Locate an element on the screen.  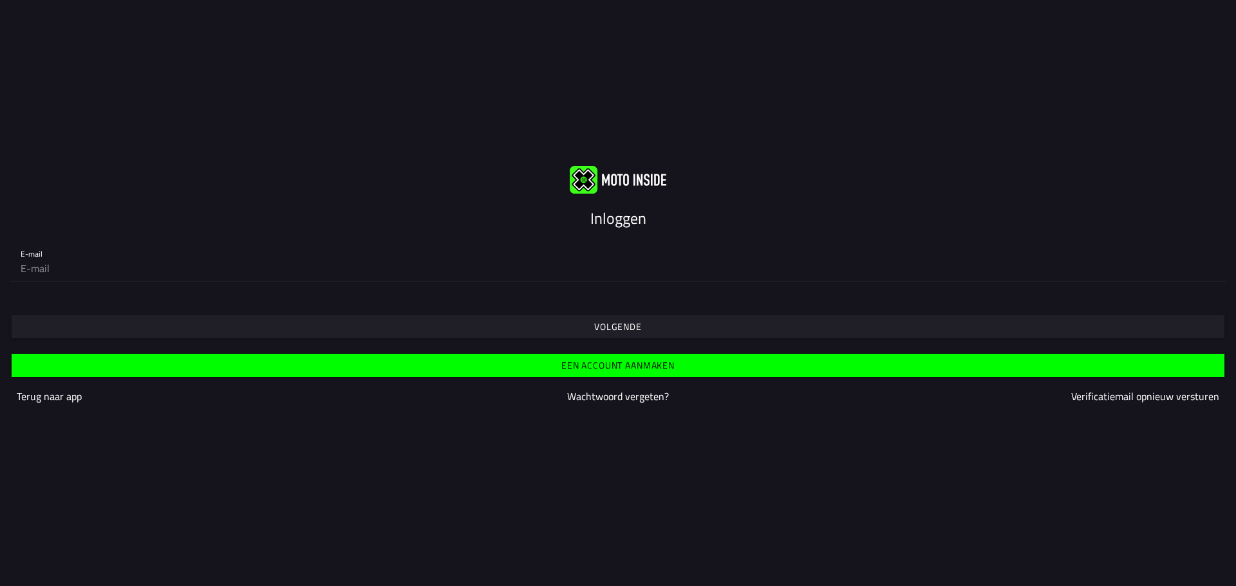
ion-text: Verificatiemail opnieuw versturen is located at coordinates (1145, 396).